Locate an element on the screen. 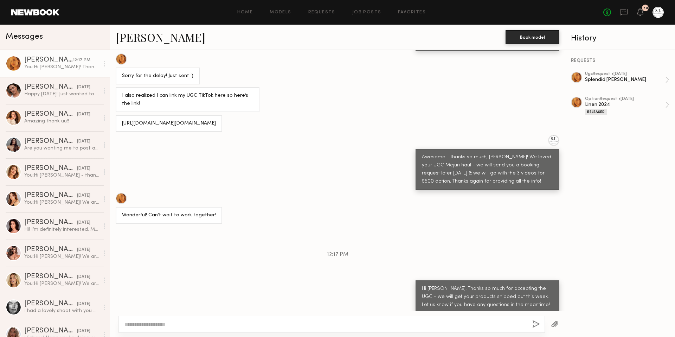 This screenshot has height=337, width=675. a: Requests is located at coordinates (322, 12).